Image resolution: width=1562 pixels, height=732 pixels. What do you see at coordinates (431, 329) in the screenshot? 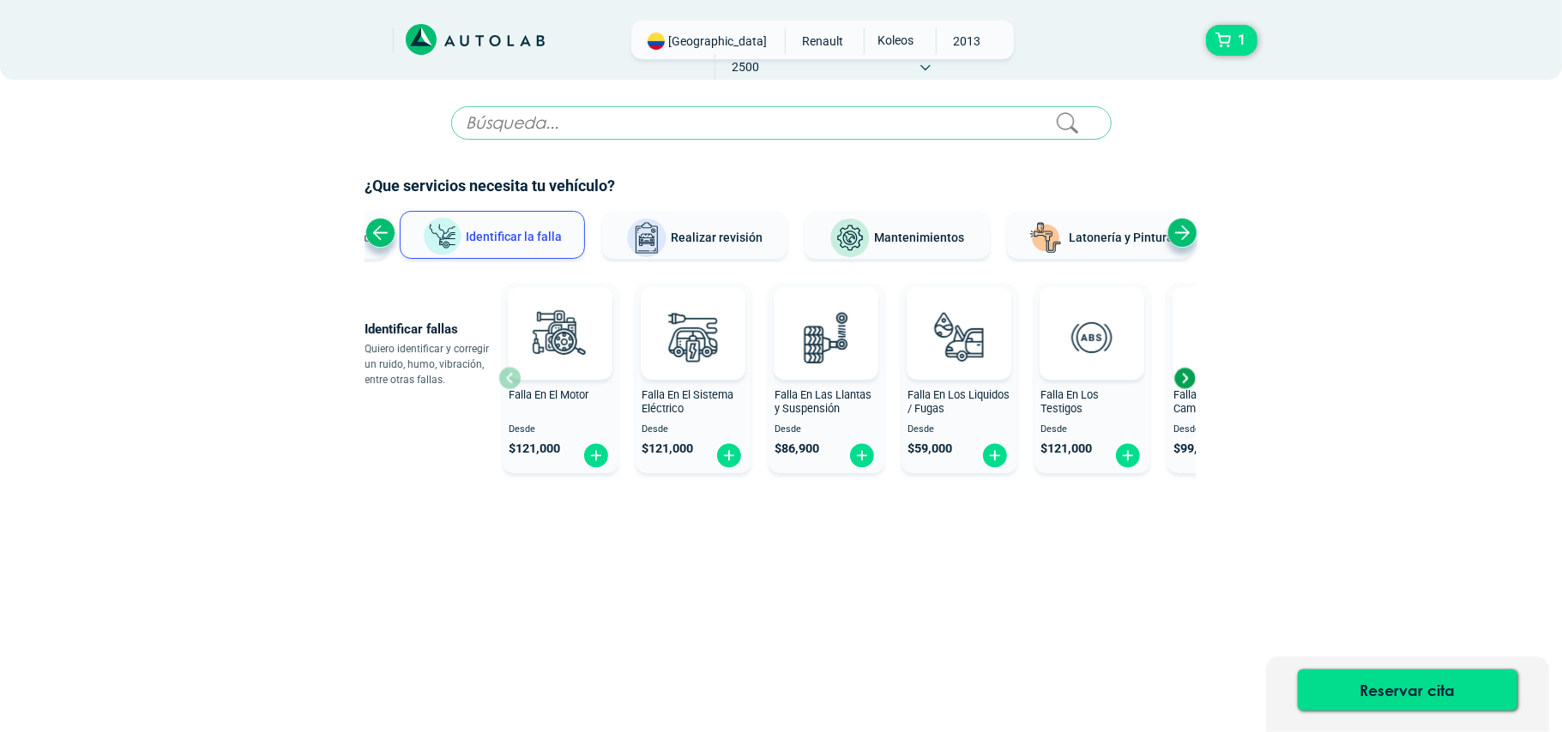
I see `p: Identificar fallas` at bounding box center [431, 329].